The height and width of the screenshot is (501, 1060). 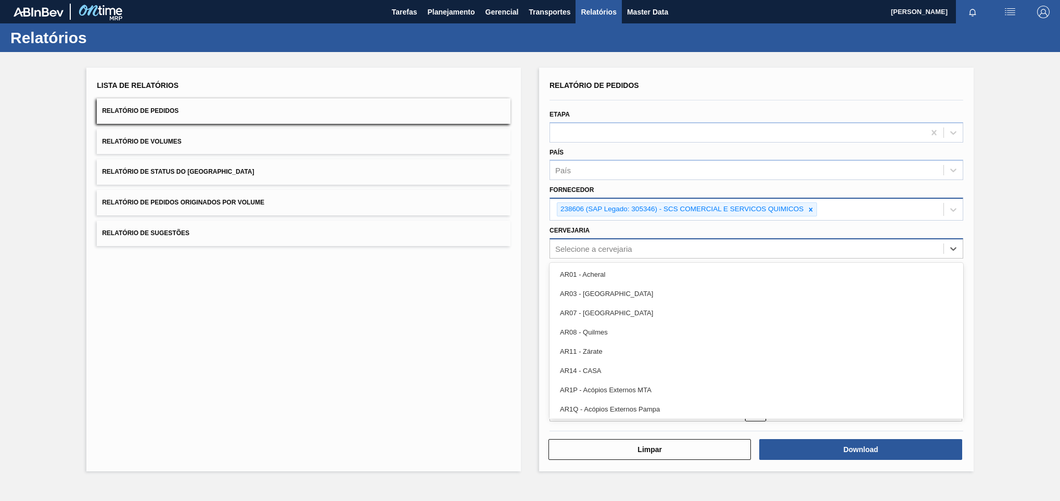 What do you see at coordinates (556, 152) in the screenshot?
I see `label: País` at bounding box center [556, 152].